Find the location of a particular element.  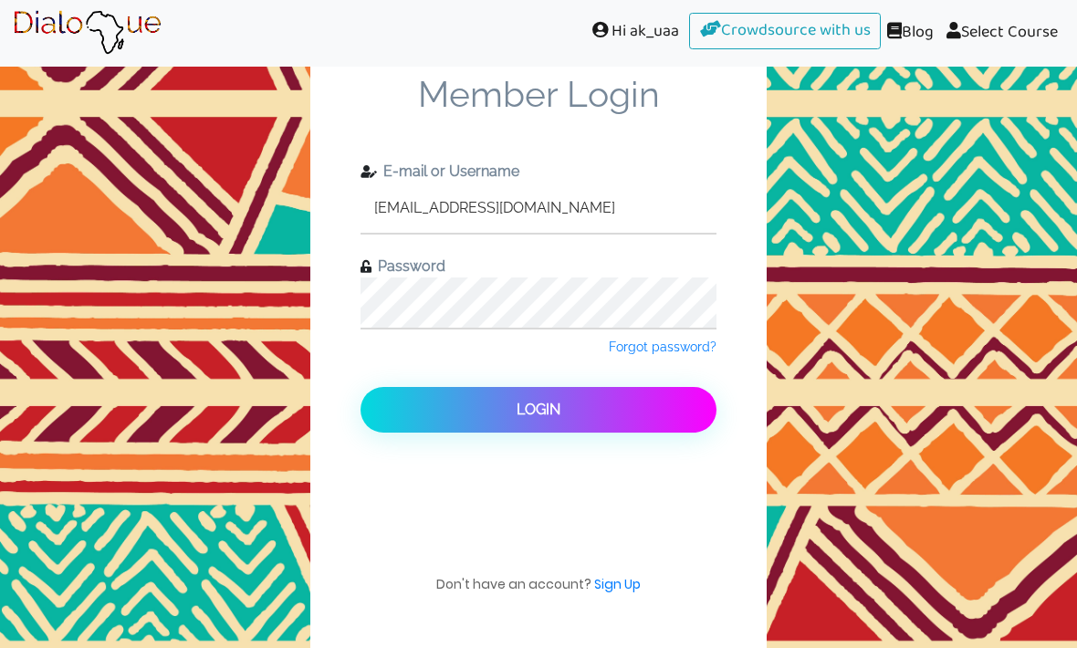

span: Password is located at coordinates (408, 266).